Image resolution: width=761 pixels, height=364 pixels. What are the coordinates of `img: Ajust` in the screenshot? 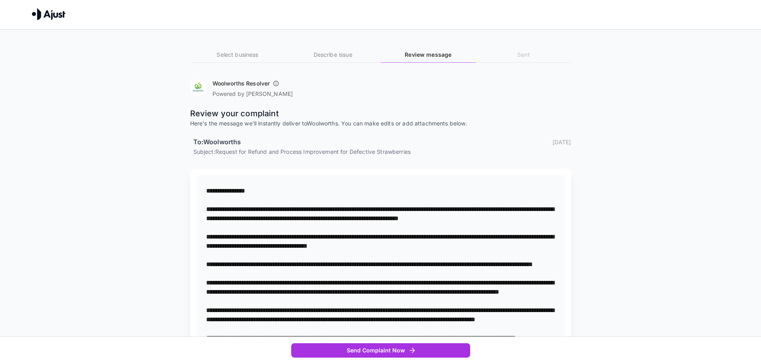 It's located at (49, 14).